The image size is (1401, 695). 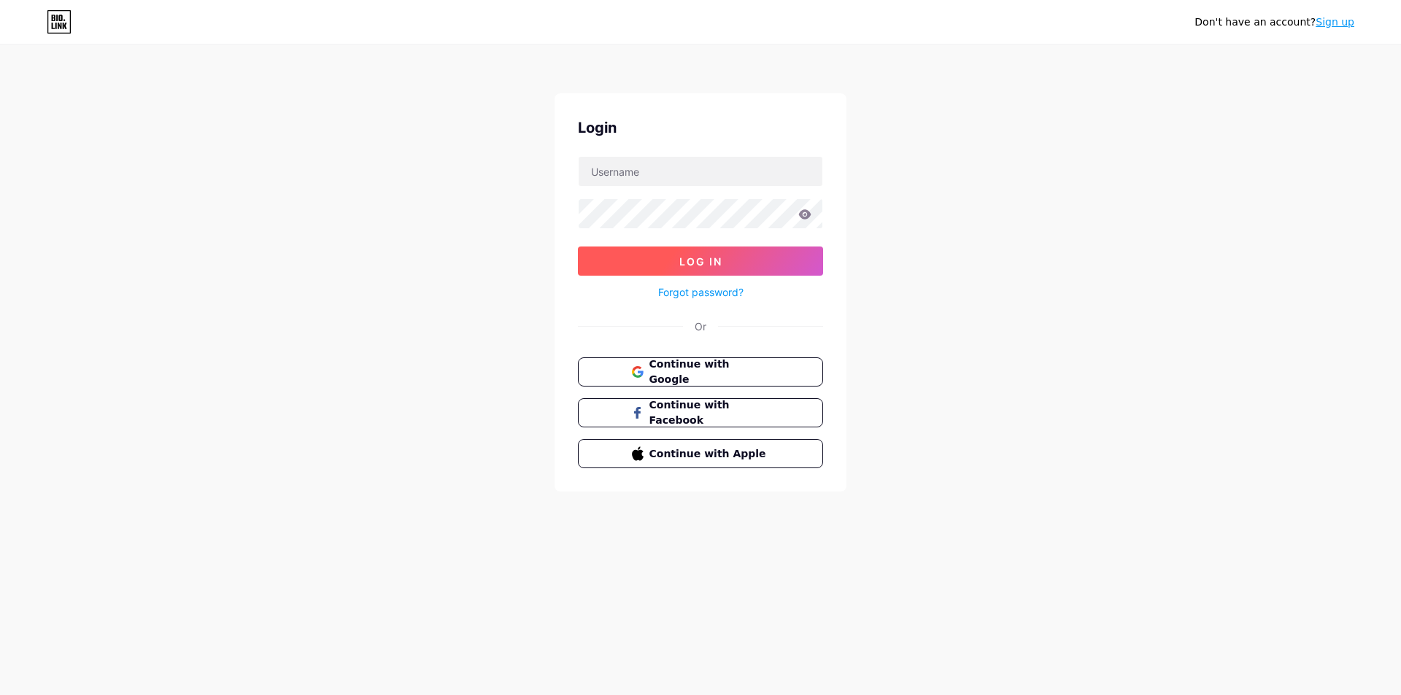 I want to click on span: Continue with Facebook, so click(x=709, y=413).